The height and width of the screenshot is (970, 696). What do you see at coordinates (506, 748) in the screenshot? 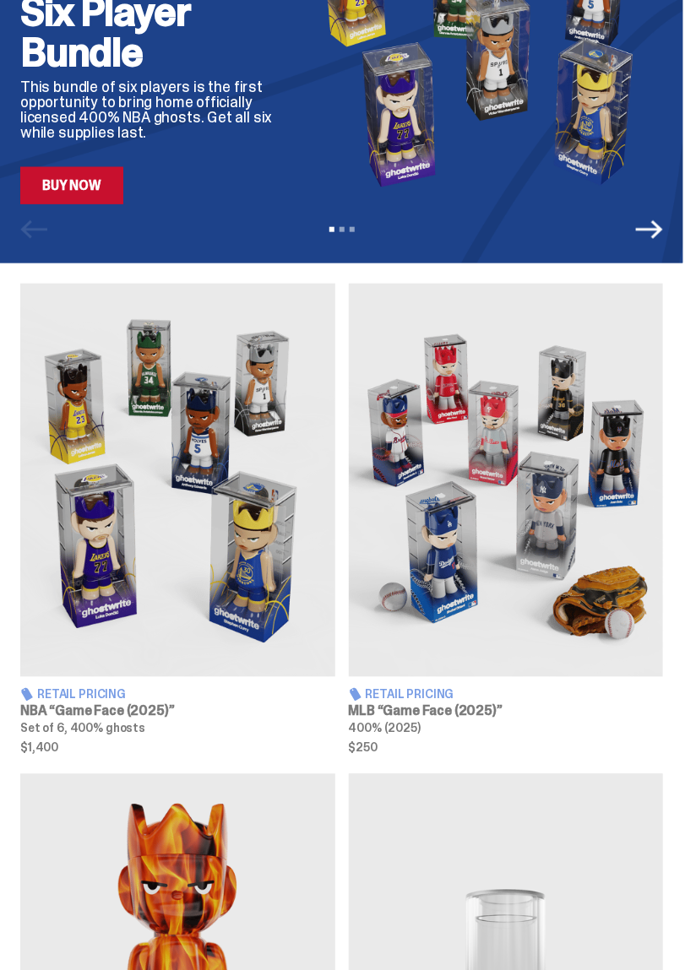
I see `span: $250` at bounding box center [506, 748].